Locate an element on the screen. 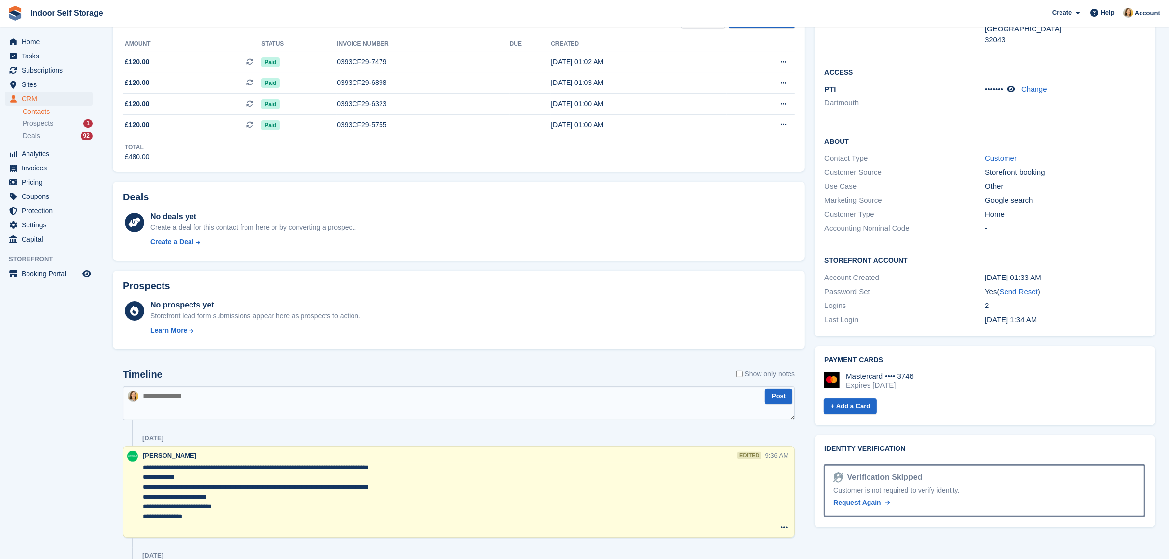 The image size is (1169, 559). img: stora-icon-8386f47178a22dfd0bd8f6a31ec36ba5ce8667c1dd55bd0f319d3a0aa187defe.svg is located at coordinates (15, 13).